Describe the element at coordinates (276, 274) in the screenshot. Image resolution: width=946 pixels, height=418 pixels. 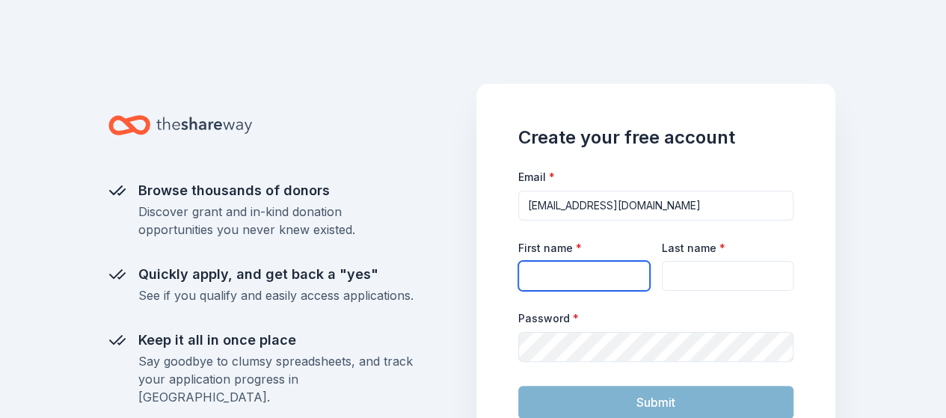
I see `div: Quickly apply, and get back a "yes"` at that location.